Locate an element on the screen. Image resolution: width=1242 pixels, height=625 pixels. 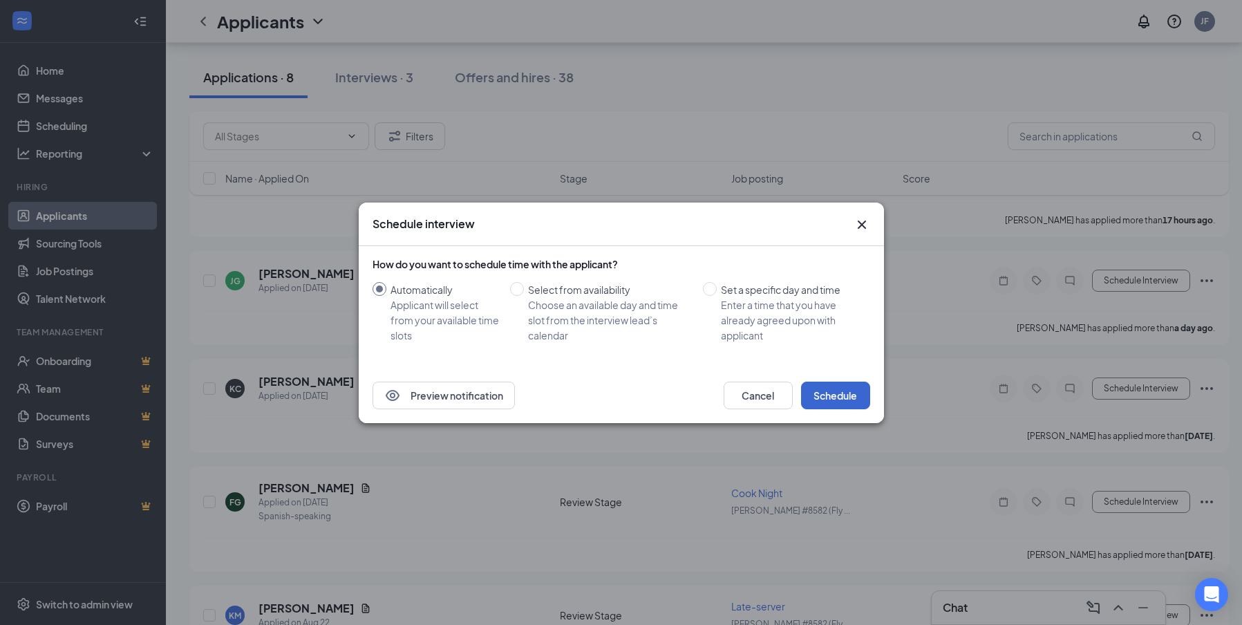
svg: Cross is located at coordinates (862, 225).